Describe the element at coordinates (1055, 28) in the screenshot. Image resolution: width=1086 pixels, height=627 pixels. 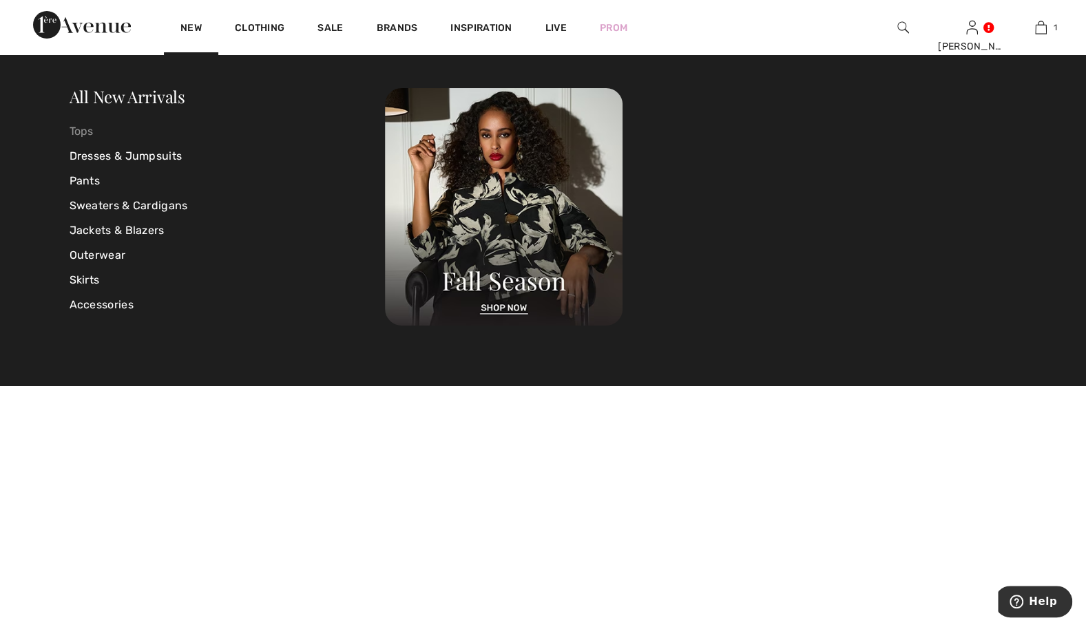
I see `span: 1` at that location.